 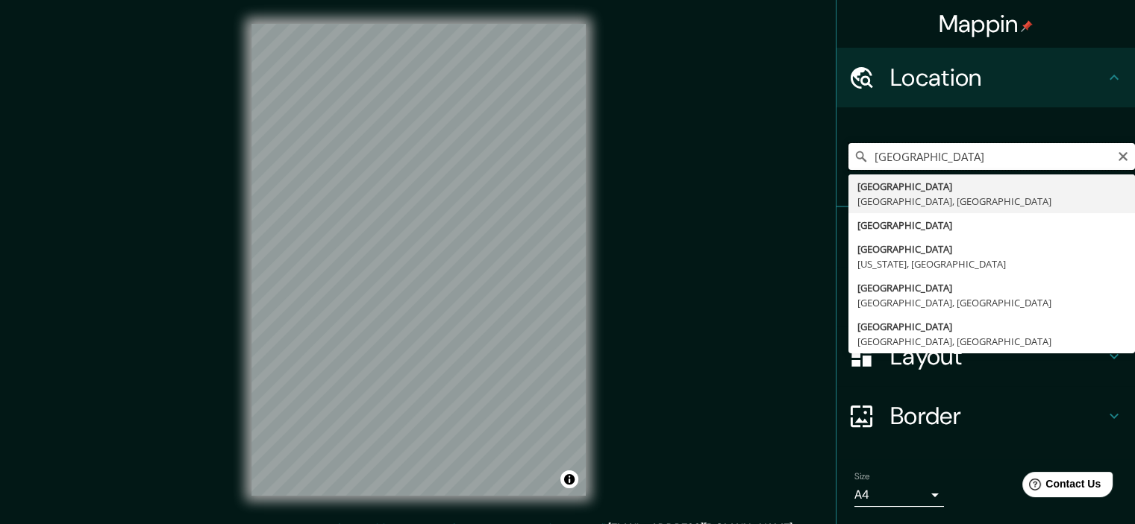 What do you see at coordinates (569, 480) in the screenshot?
I see `button: Toggle attribution` at bounding box center [569, 480].